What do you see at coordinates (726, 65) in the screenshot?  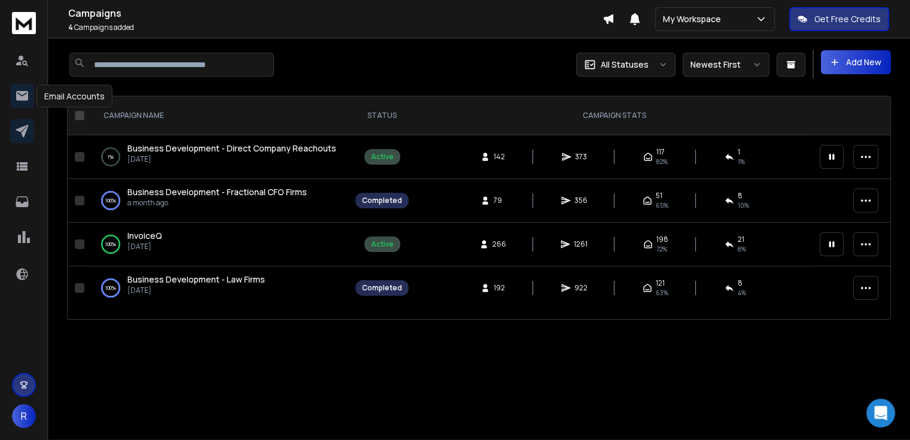 I see `button: Newest First` at bounding box center [726, 65].